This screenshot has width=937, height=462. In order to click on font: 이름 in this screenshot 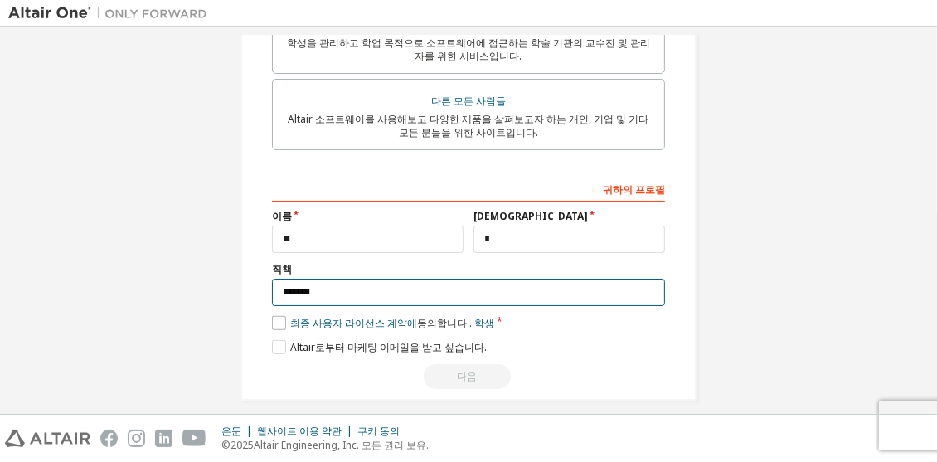, I will do `click(282, 215)`.